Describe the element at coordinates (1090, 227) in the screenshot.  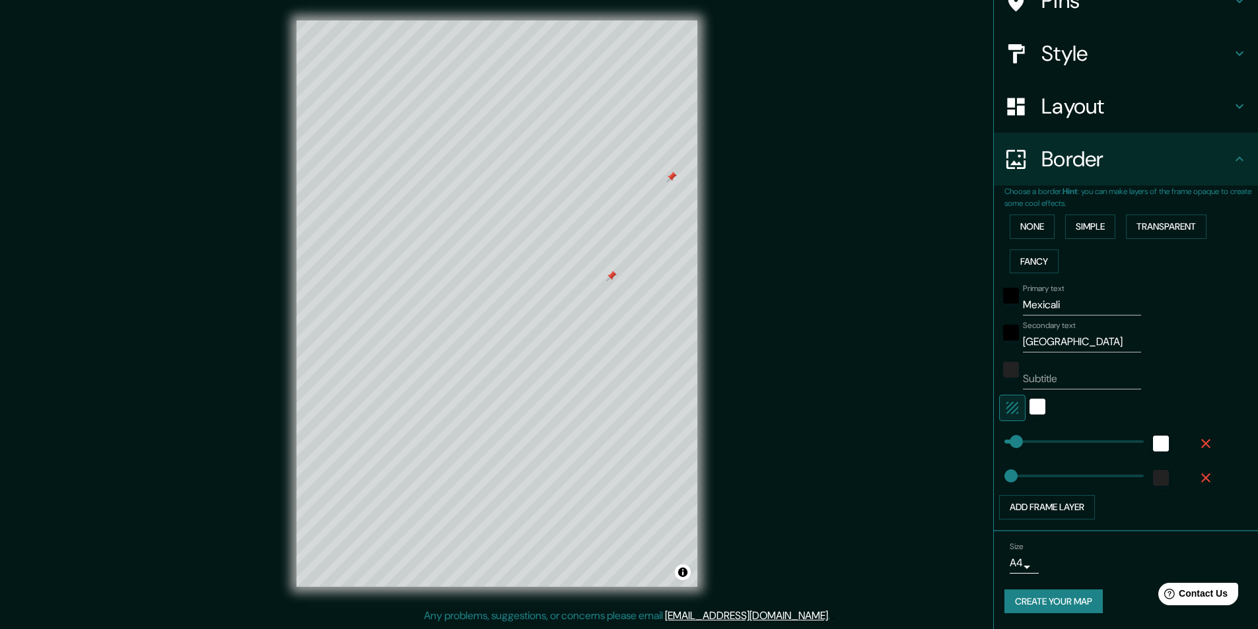
I see `button: Simple` at that location.